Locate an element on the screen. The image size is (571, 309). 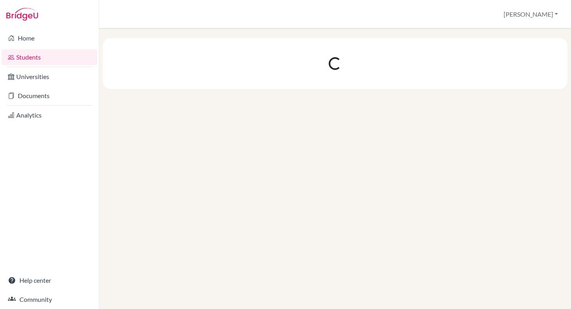
a: Community is located at coordinates (49, 299).